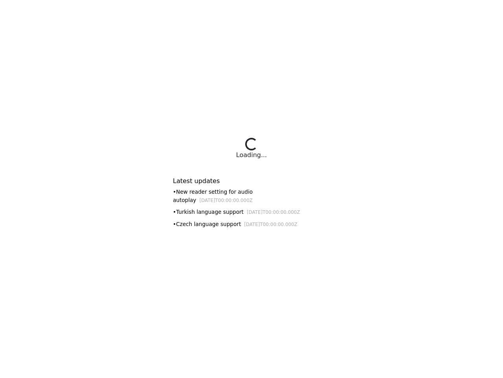 This screenshot has width=503, height=378. What do you see at coordinates (252, 181) in the screenshot?
I see `h6: Latest updates` at bounding box center [252, 181].